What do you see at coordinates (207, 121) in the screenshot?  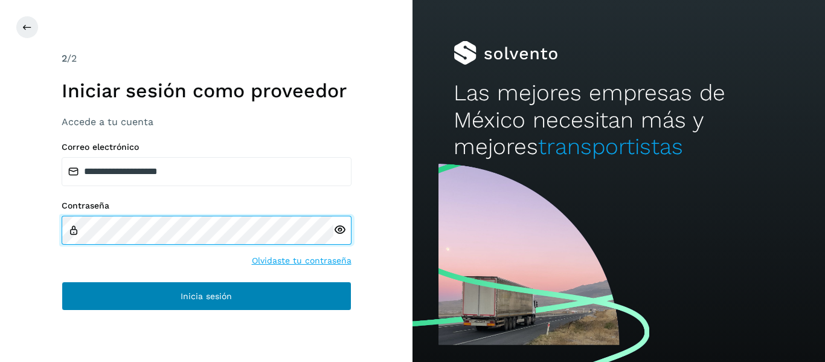 I see `h3: Accede a tu cuenta` at bounding box center [207, 121].